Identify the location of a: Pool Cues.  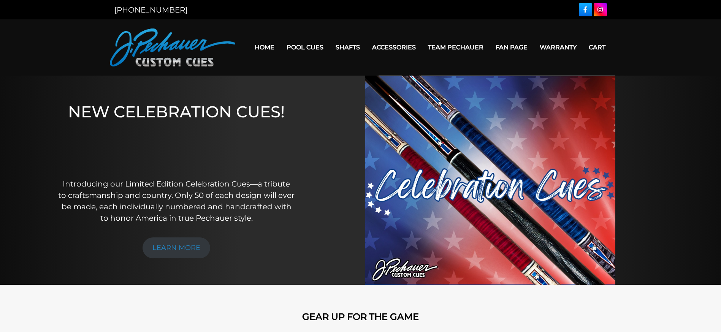
(305, 47).